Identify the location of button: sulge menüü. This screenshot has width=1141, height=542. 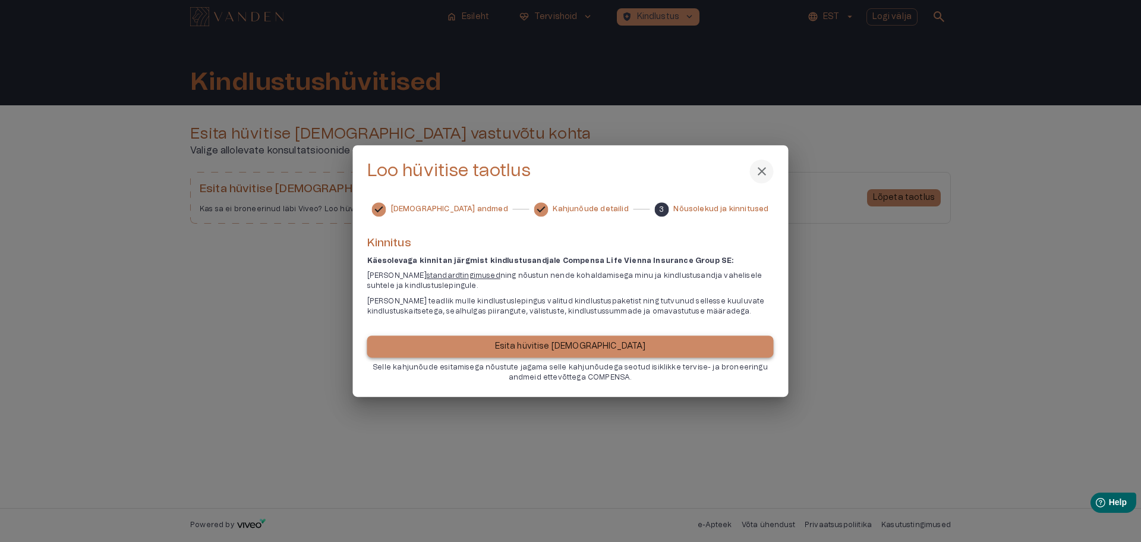
(762, 171).